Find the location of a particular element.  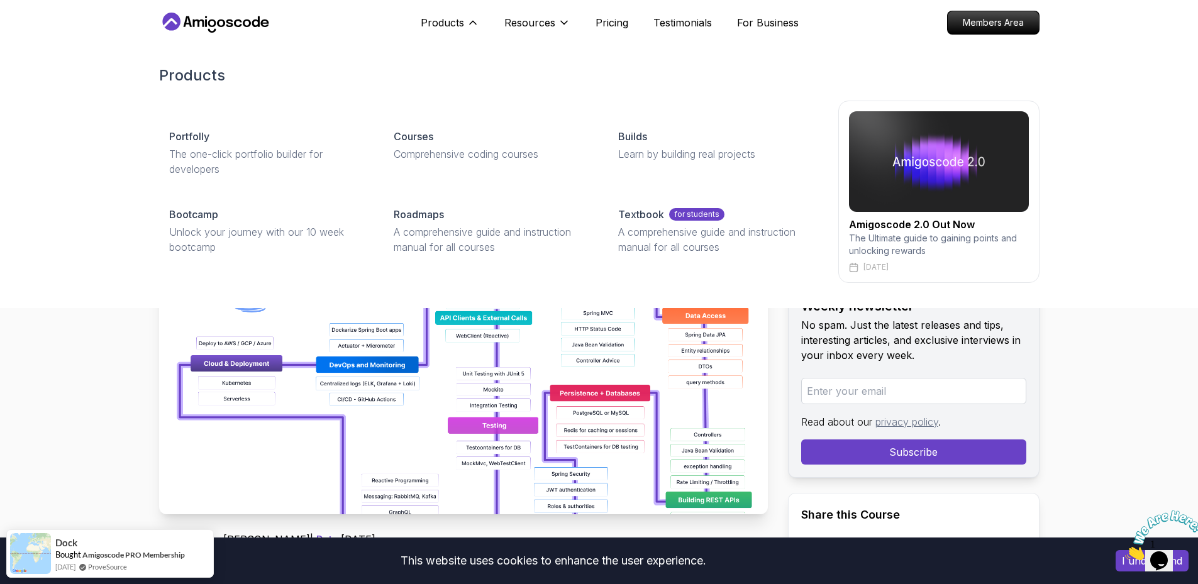

button: Accept cookies is located at coordinates (1152, 561).